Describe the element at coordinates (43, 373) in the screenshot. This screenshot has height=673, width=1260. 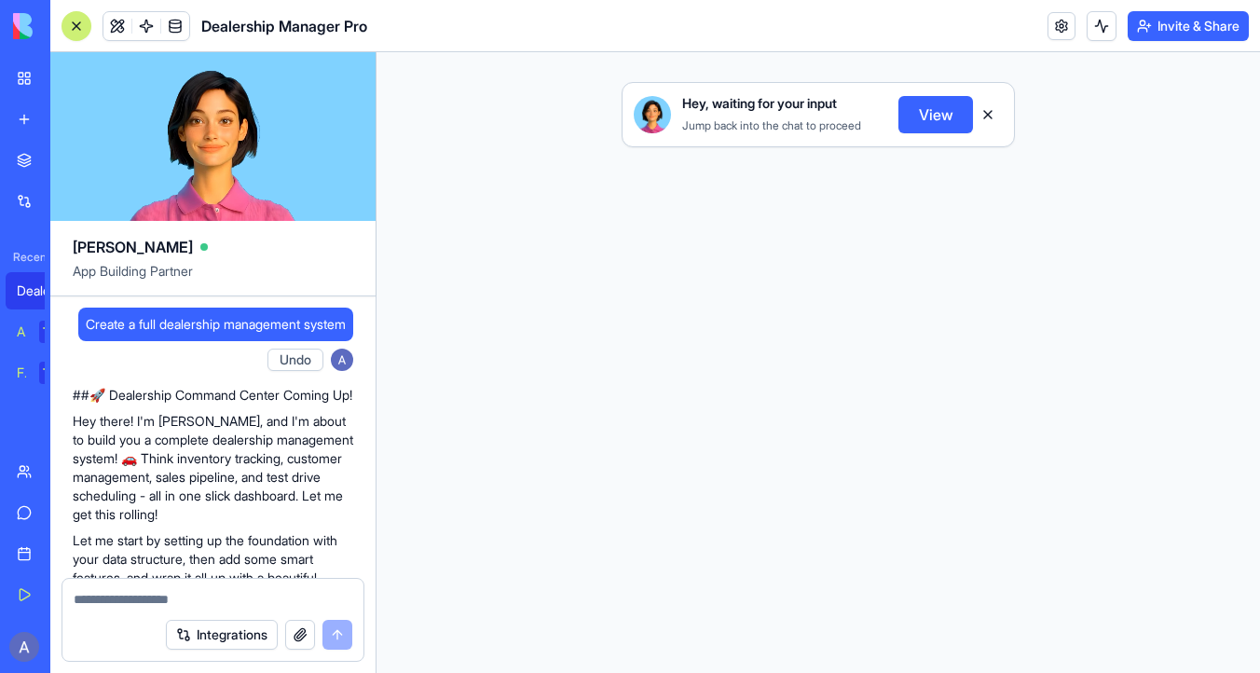
I see `a: Feedback FormTRY` at that location.